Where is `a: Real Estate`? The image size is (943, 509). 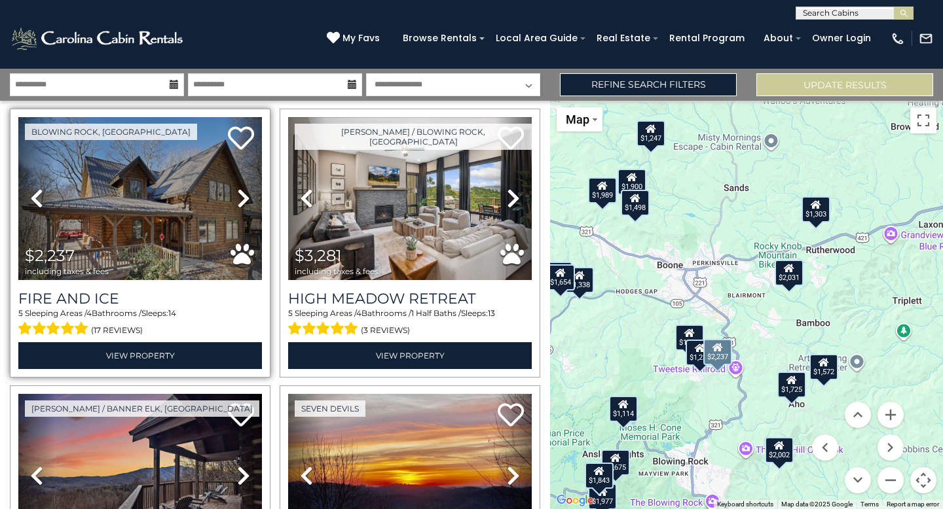 a: Real Estate is located at coordinates (623, 38).